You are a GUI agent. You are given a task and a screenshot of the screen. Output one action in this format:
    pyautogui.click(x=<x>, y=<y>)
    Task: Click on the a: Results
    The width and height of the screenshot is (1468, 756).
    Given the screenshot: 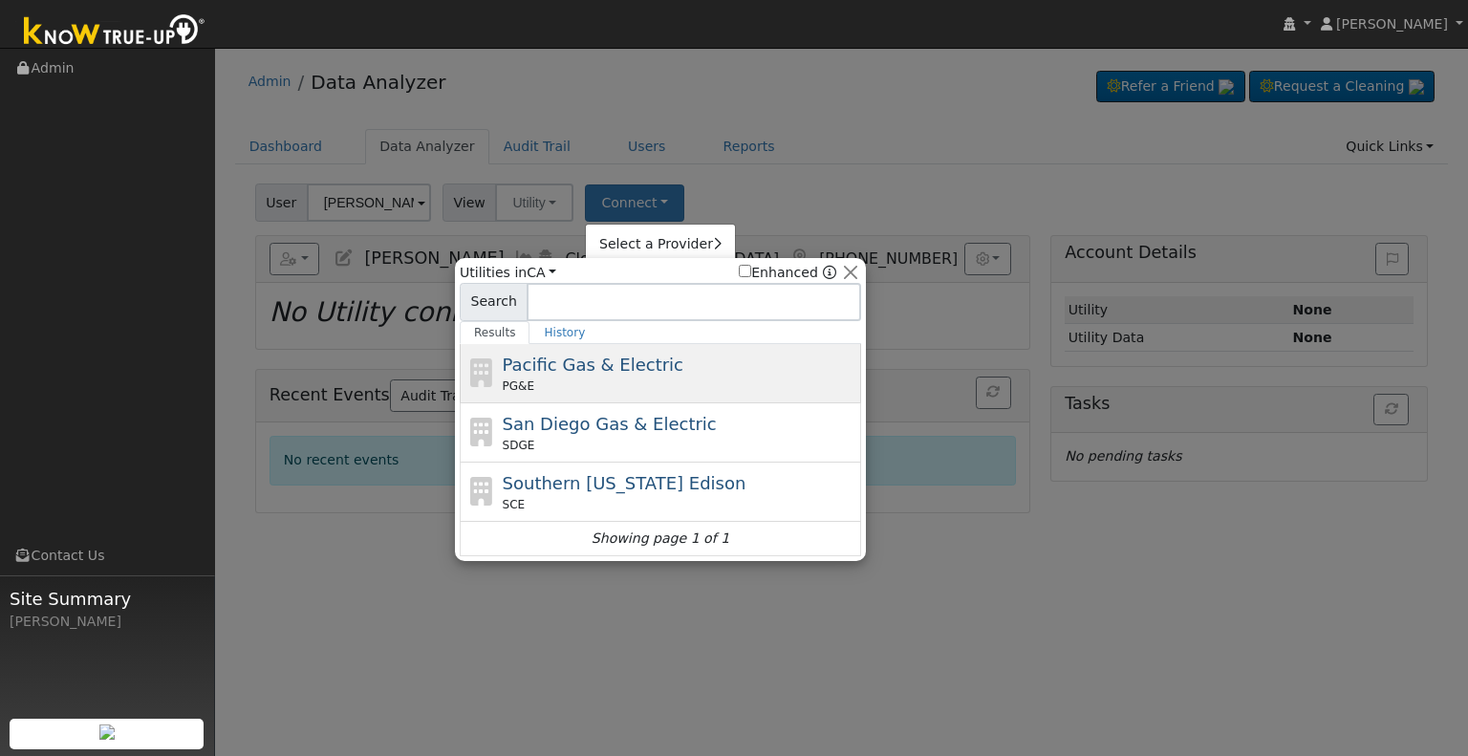 What is the action you would take?
    pyautogui.click(x=495, y=333)
    